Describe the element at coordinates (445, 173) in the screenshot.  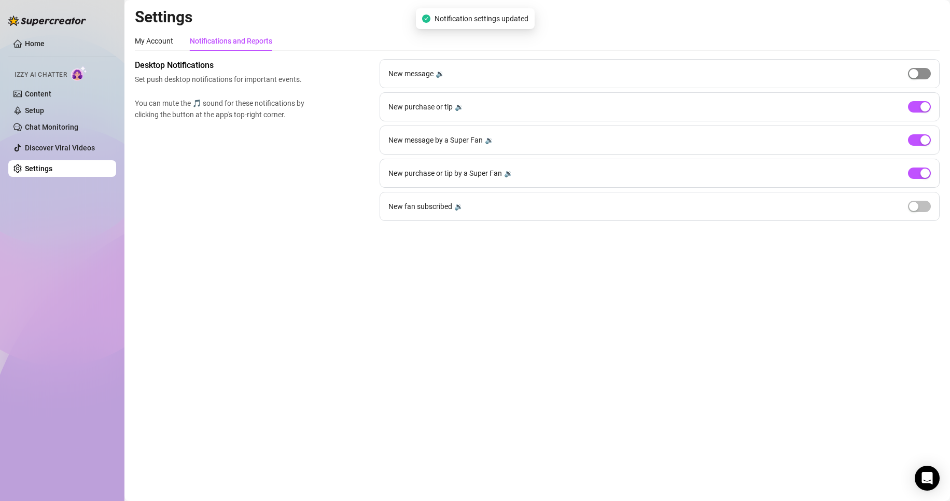
I see `span: New purchase or tip by a Super Fan` at that location.